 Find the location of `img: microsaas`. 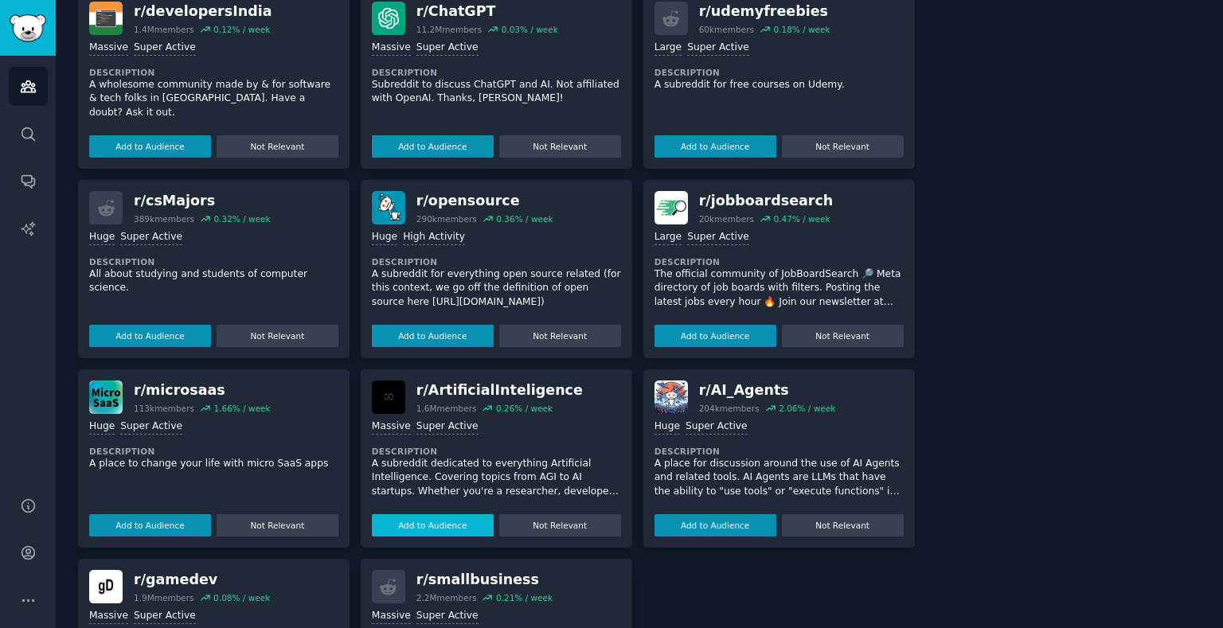

img: microsaas is located at coordinates (106, 397).